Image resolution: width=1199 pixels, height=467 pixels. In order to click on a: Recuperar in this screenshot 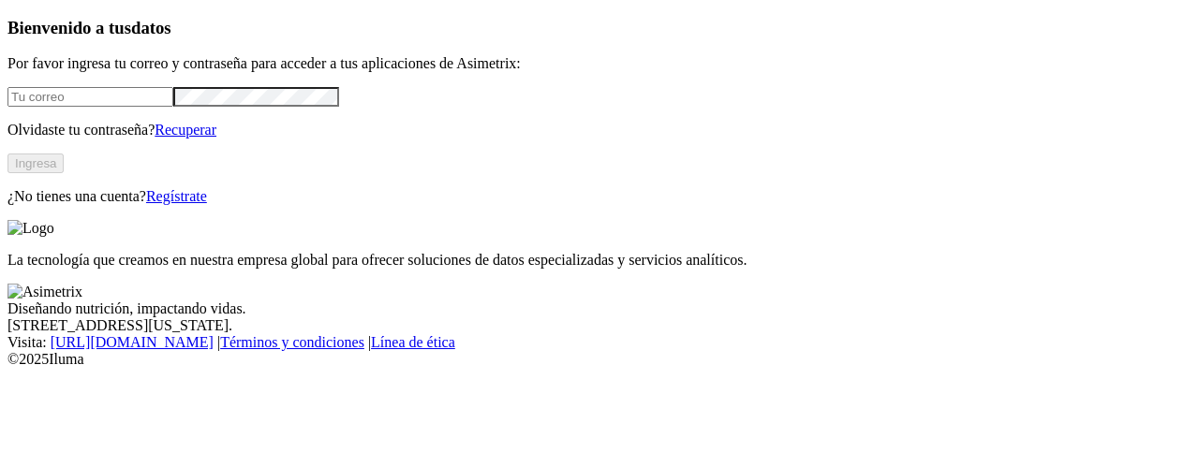, I will do `click(185, 129)`.